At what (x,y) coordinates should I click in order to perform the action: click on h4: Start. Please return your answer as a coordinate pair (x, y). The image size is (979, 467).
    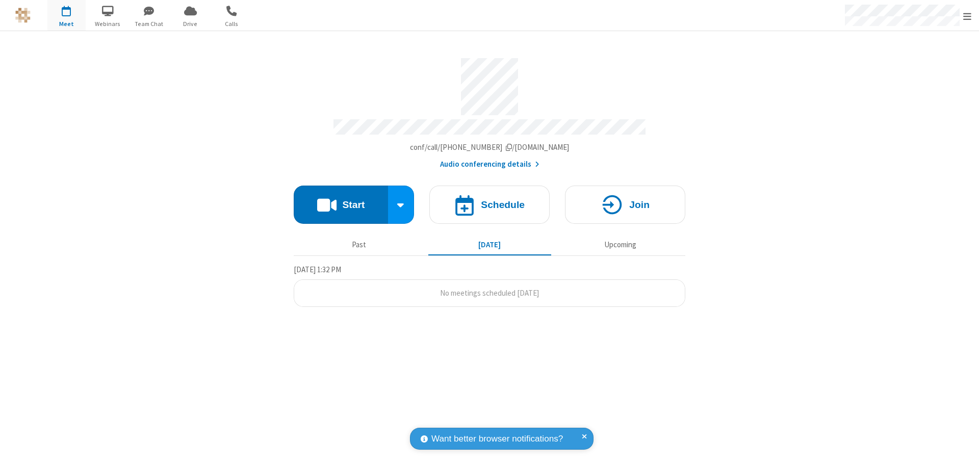
    Looking at the image, I should click on (353, 205).